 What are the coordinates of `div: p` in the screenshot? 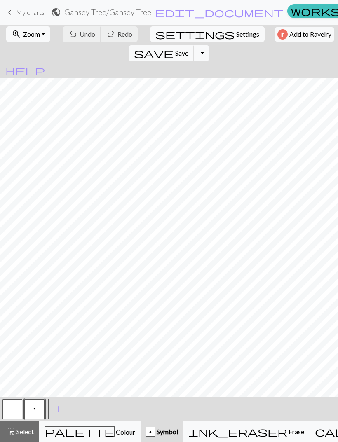 It's located at (150, 432).